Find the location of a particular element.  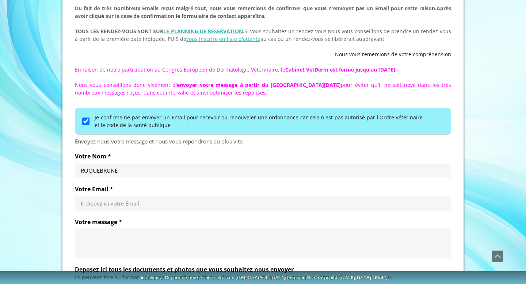

label: Je confirme ne pas envoyer un Email pour recevoir ou renouveler une ordonnance car cela n'est pas... is located at coordinates (258, 121).